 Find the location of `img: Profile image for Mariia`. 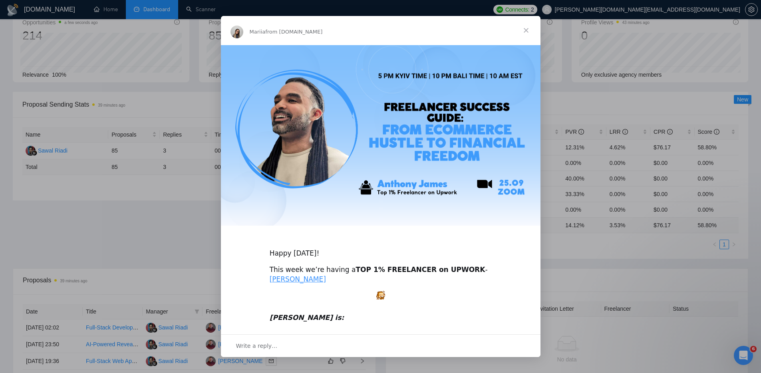

img: Profile image for Mariia is located at coordinates (237, 32).